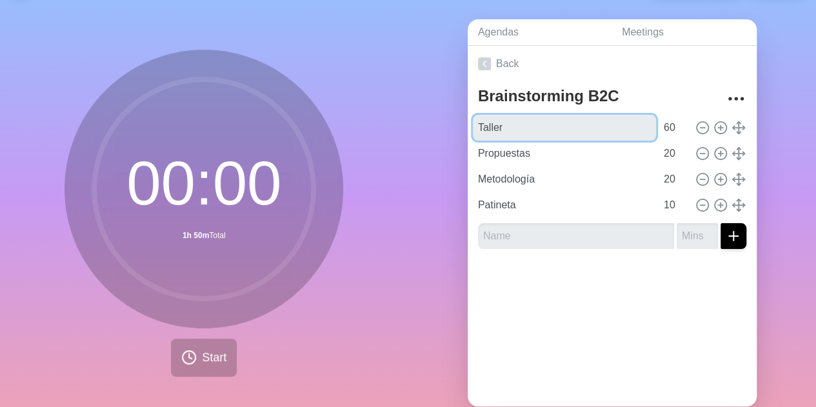  What do you see at coordinates (204, 357) in the screenshot?
I see `button: Start` at bounding box center [204, 357].